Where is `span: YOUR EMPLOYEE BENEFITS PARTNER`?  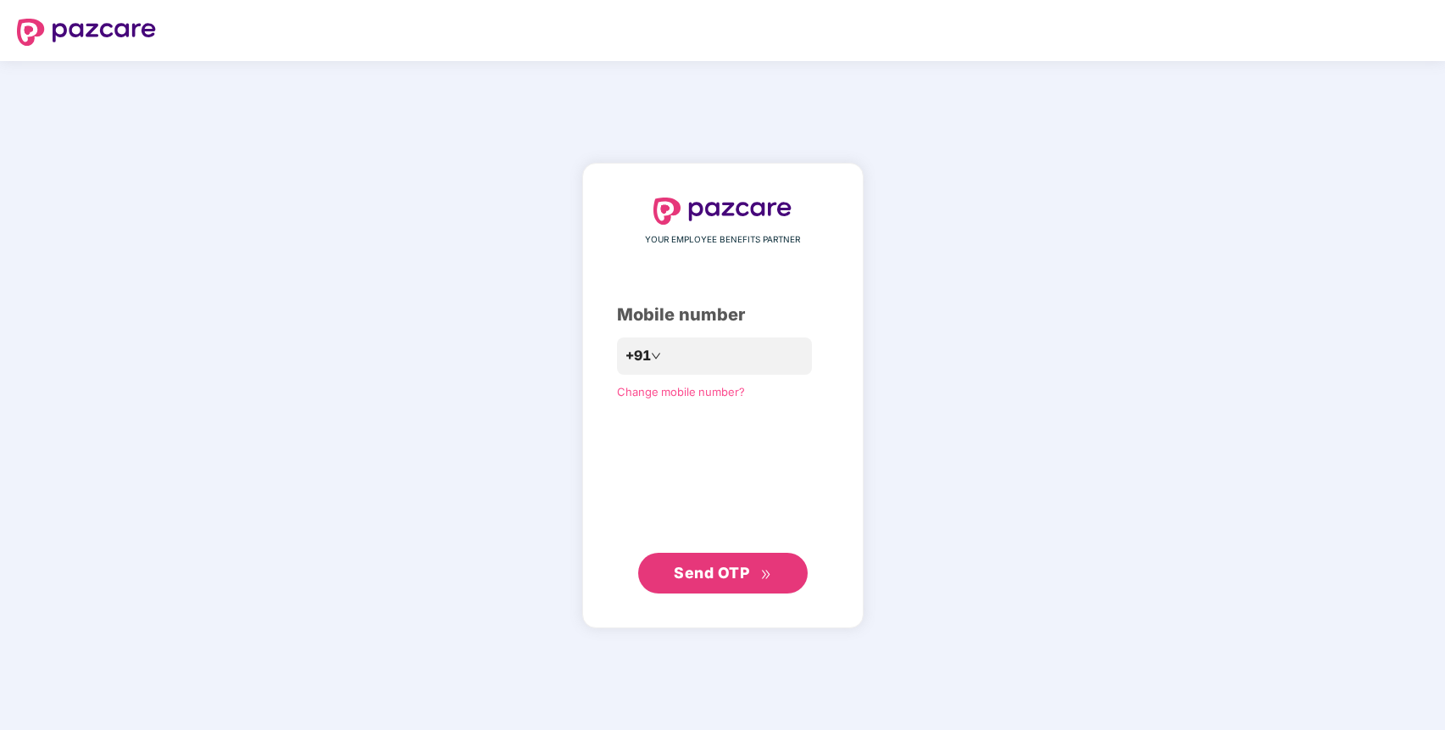 span: YOUR EMPLOYEE BENEFITS PARTNER is located at coordinates (722, 240).